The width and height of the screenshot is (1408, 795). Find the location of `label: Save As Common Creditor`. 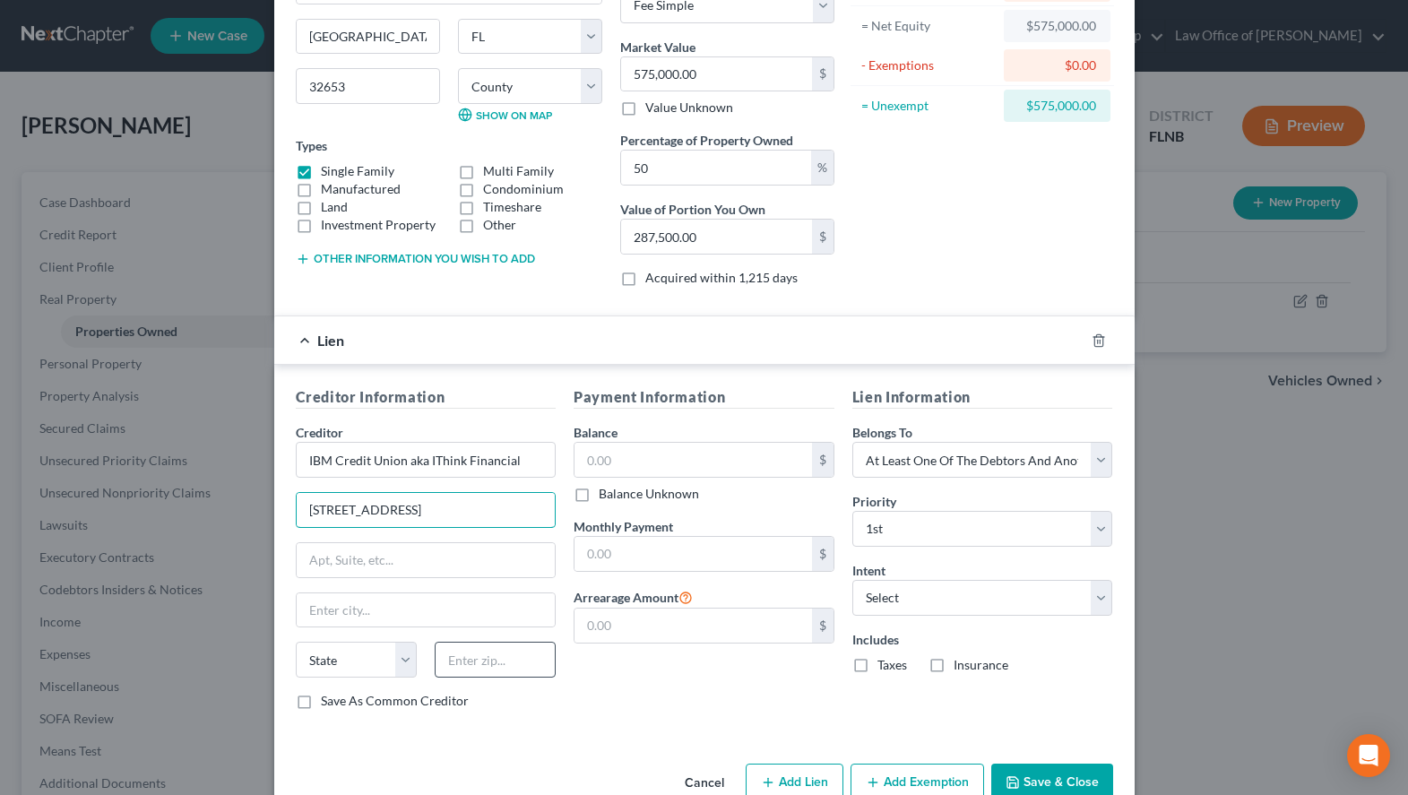

label: Save As Common Creditor is located at coordinates (394, 701).